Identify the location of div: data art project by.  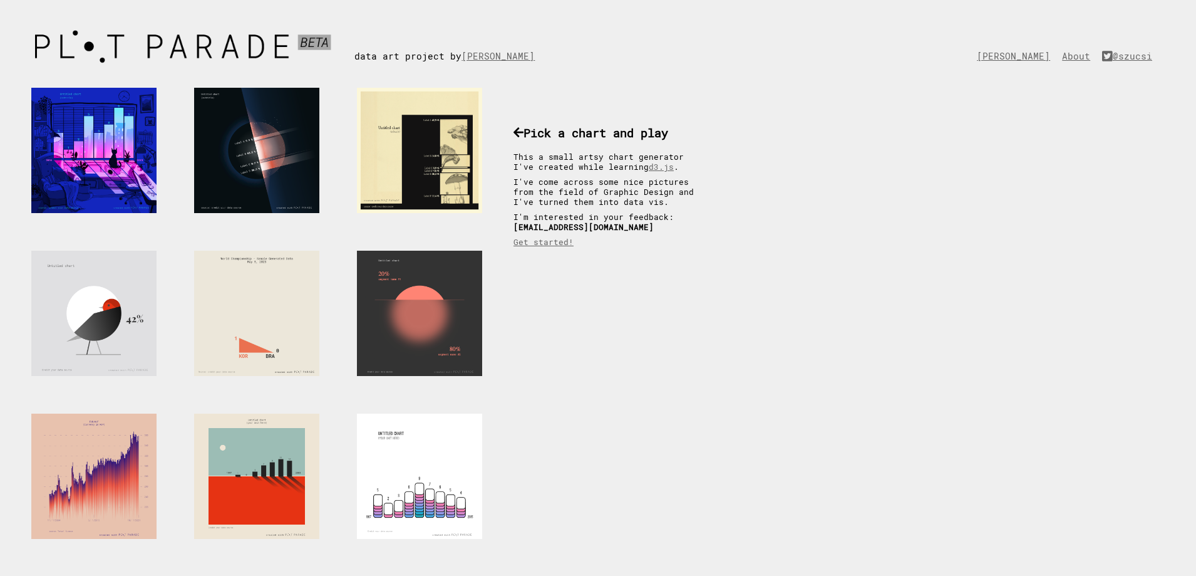
(454, 43).